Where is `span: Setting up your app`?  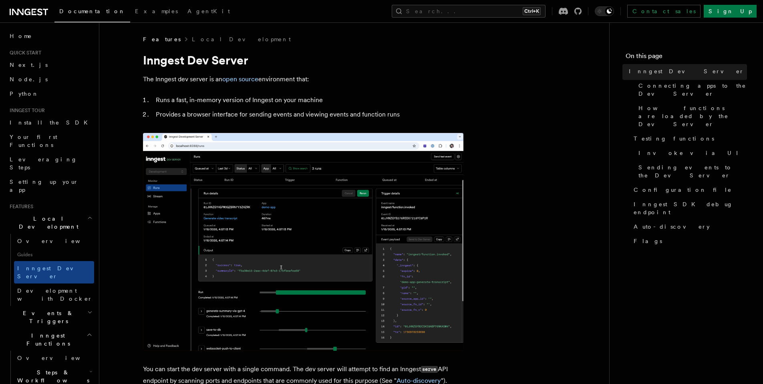
span: Setting up your app is located at coordinates (44, 186).